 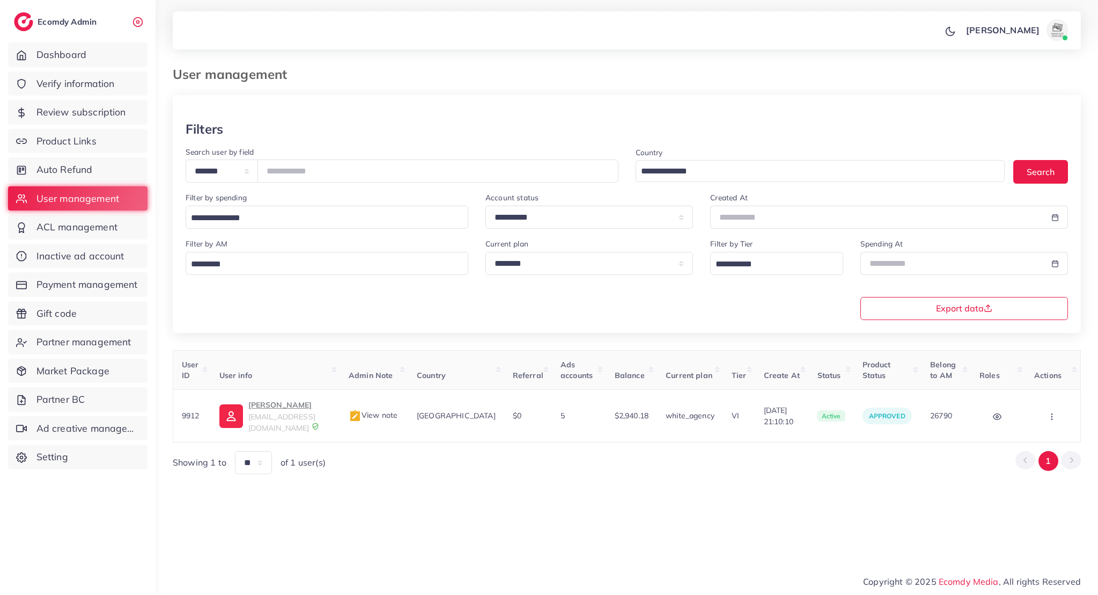 I want to click on span: Showing 1 to, so click(x=200, y=462).